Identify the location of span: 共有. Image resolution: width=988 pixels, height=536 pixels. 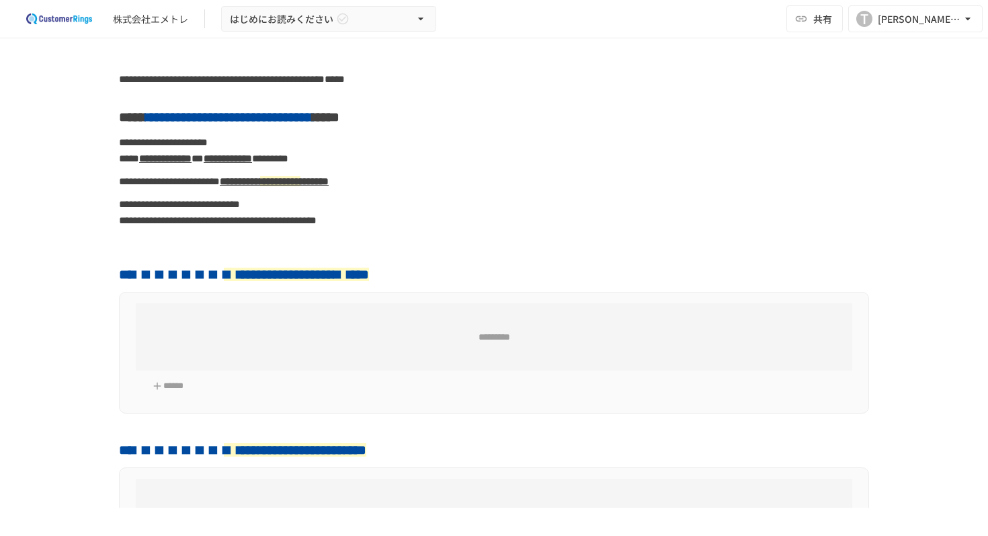
(823, 19).